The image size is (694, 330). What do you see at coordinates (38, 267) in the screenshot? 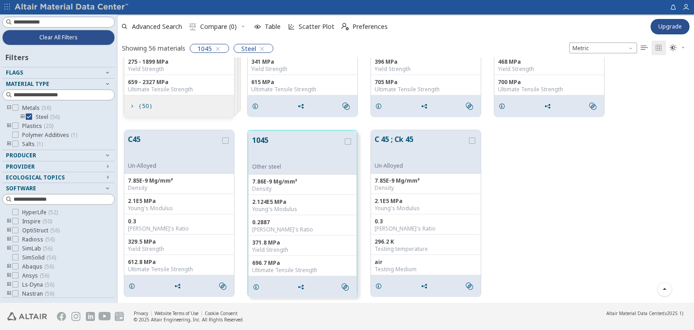
I see `span: Abaqus` at bounding box center [38, 267].